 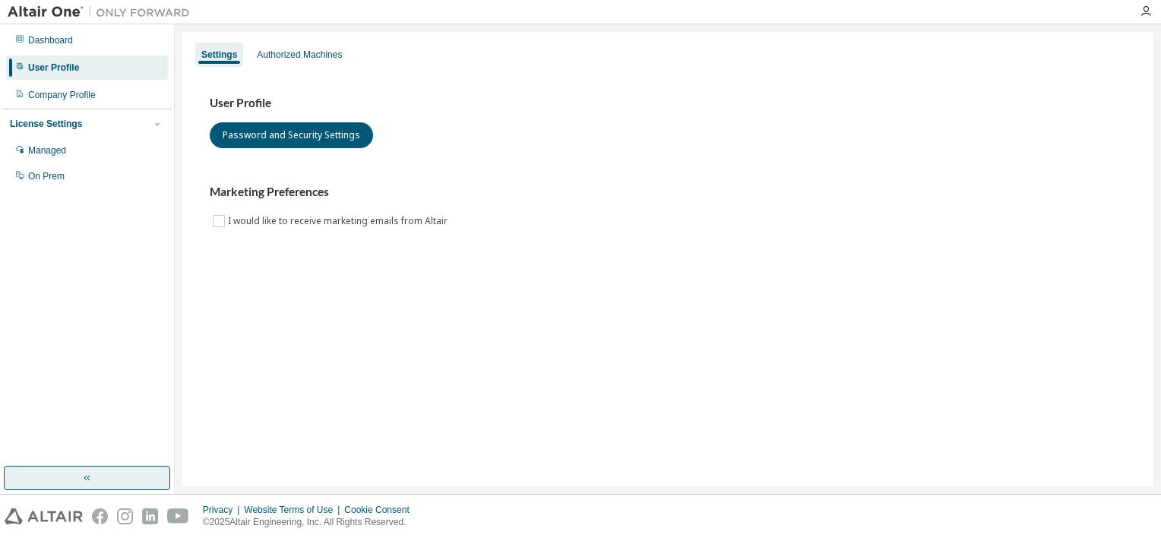 What do you see at coordinates (125, 516) in the screenshot?
I see `img: instagram.svg` at bounding box center [125, 516].